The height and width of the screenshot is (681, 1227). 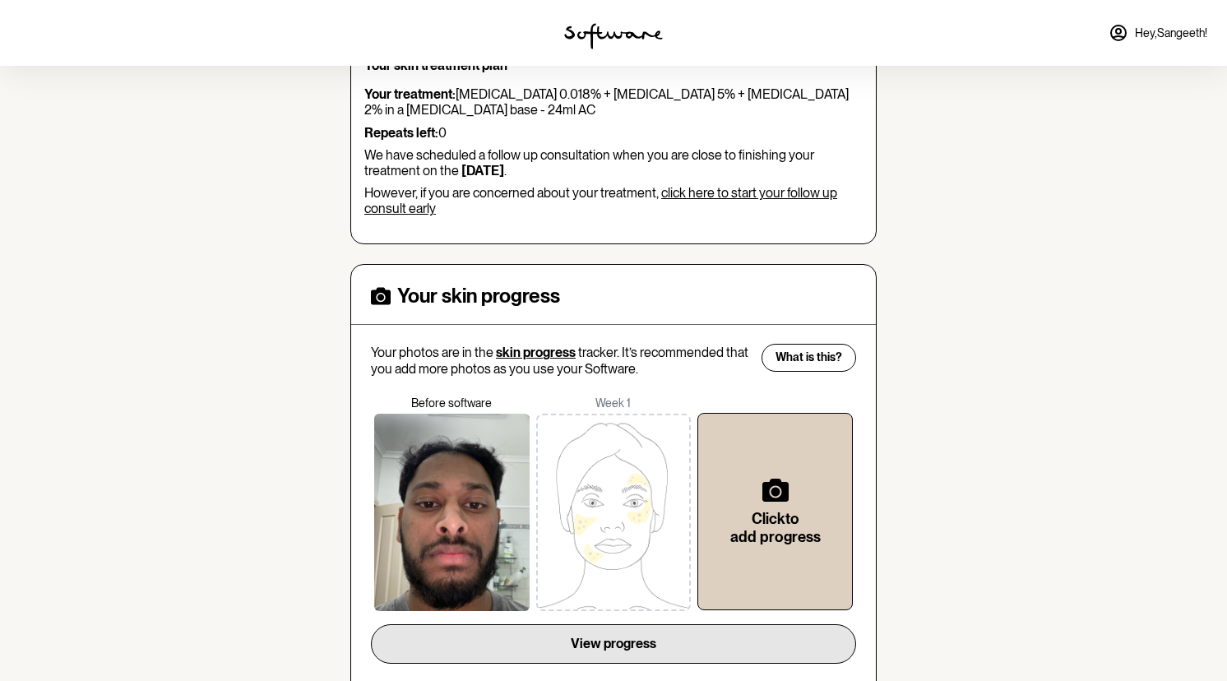 What do you see at coordinates (614, 513) in the screenshot?
I see `img: 9sTVZcrP3IAAAAAASUVORK5CYII=` at bounding box center [614, 513].